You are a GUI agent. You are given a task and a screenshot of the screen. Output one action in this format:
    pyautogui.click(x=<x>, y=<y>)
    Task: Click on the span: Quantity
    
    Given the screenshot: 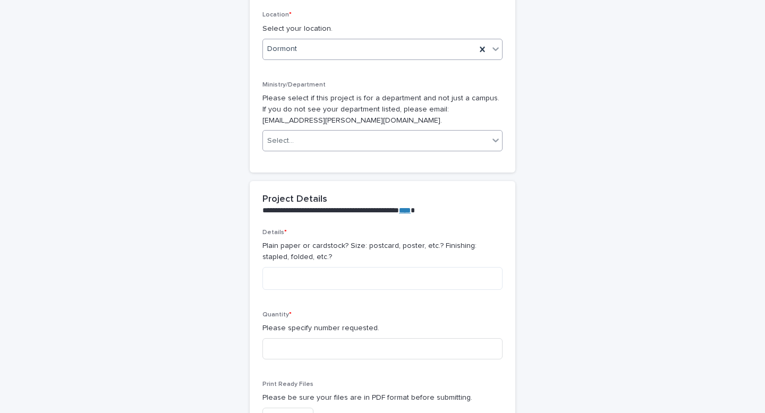 What is the action you would take?
    pyautogui.click(x=277, y=315)
    